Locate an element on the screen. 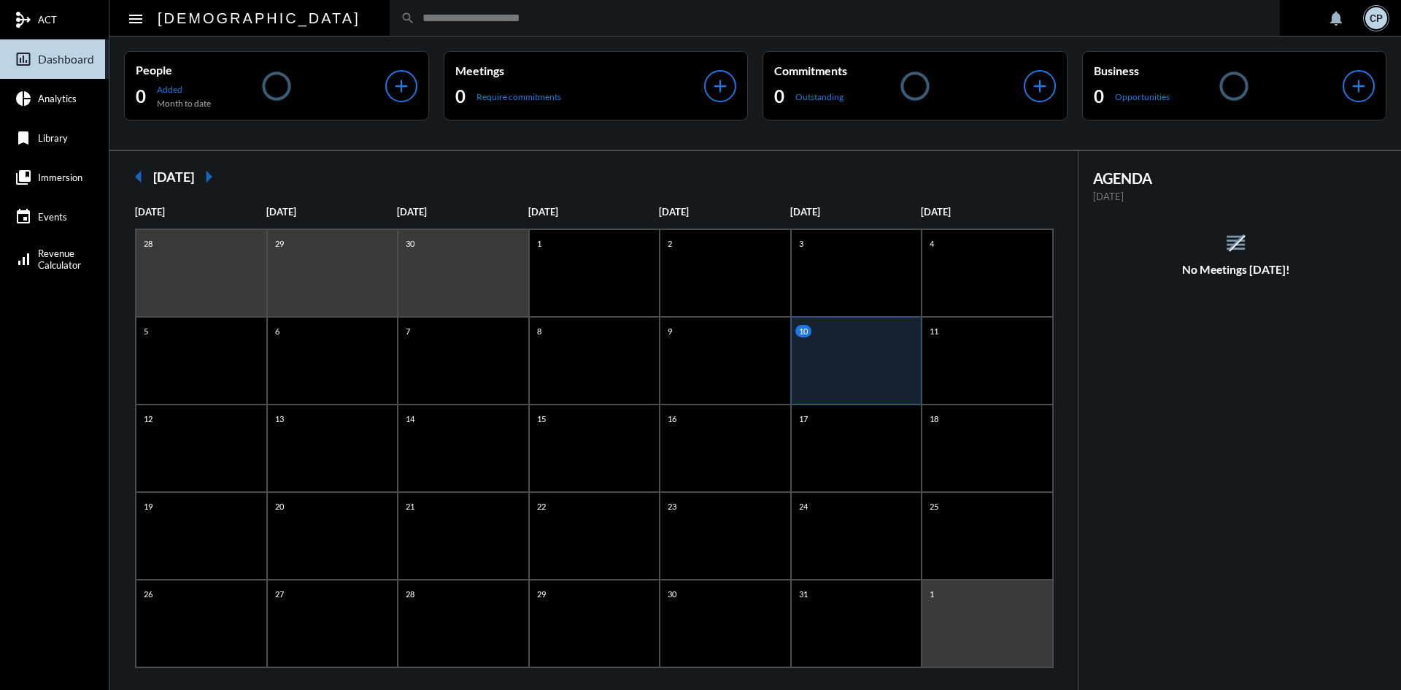 The image size is (1401, 690). p: Meetings is located at coordinates (580, 70).